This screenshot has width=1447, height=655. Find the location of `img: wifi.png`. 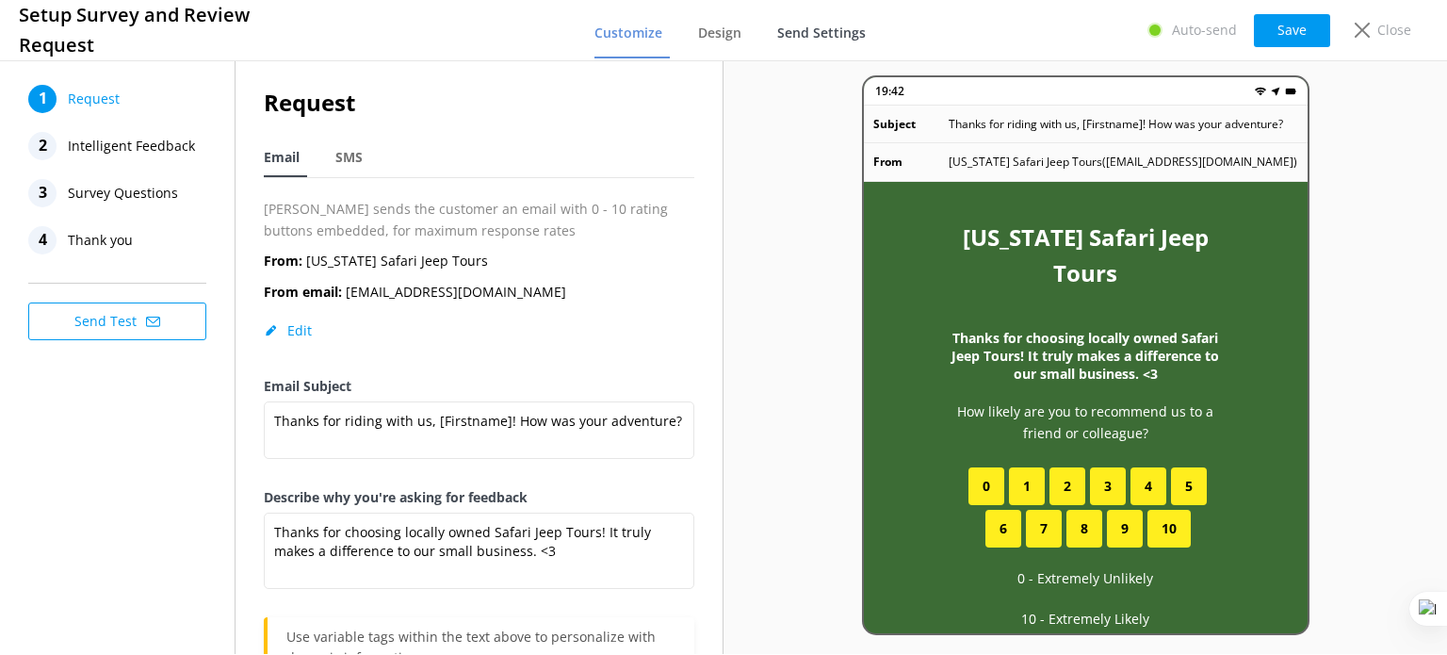

img: wifi.png is located at coordinates (1260, 91).